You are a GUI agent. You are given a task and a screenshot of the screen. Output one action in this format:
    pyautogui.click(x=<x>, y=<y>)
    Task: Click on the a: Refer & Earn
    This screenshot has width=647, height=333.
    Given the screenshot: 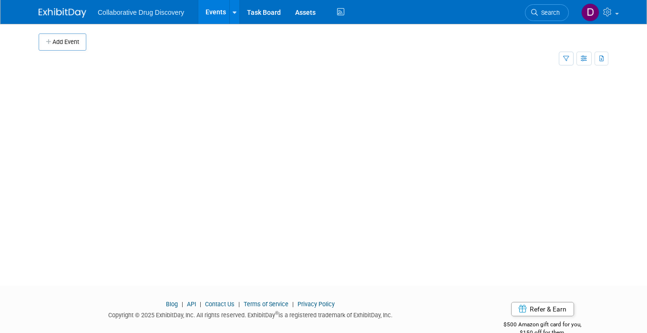 What is the action you would take?
    pyautogui.click(x=543, y=309)
    